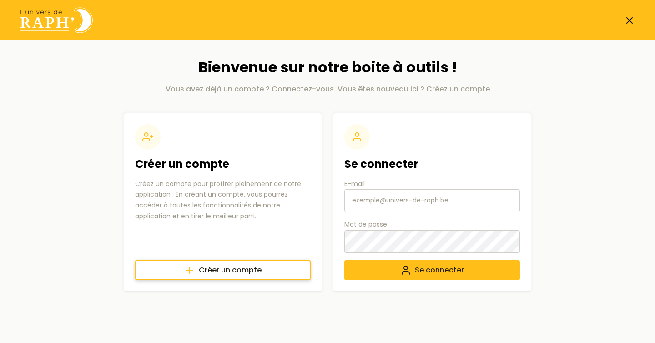 The image size is (655, 343). Describe the element at coordinates (328, 67) in the screenshot. I see `h1: Bienvenue sur notre boite à outils !` at that location.